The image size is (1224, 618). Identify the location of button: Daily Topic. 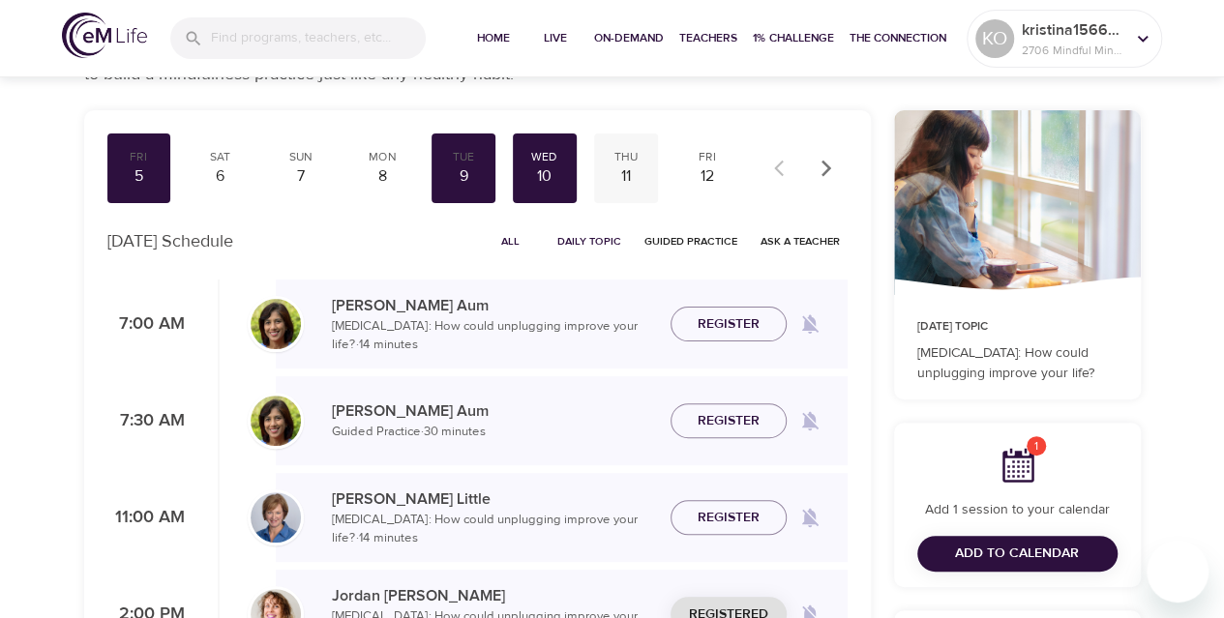
(589, 241).